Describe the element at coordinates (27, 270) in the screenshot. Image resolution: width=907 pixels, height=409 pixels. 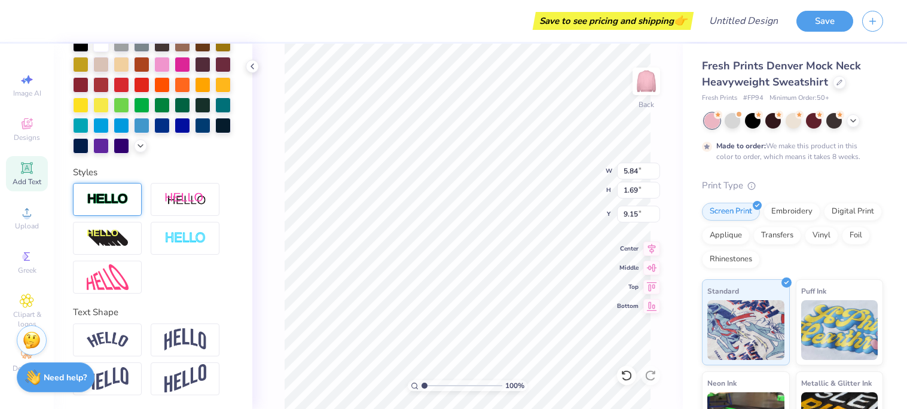
I see `span: Greek` at that location.